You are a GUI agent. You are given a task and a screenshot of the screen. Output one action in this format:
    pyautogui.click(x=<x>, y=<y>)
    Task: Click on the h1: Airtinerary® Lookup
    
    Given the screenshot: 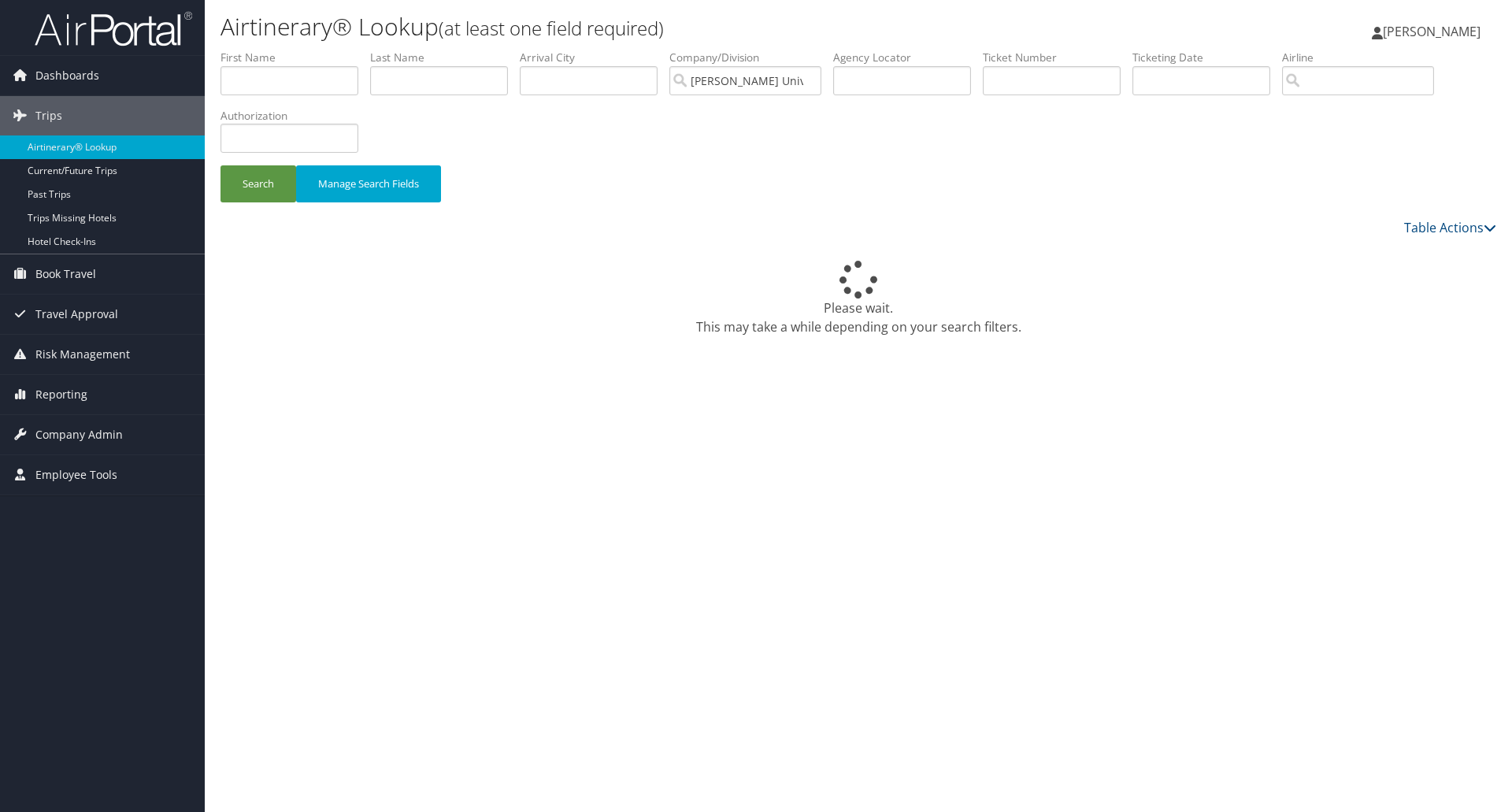 What is the action you would take?
    pyautogui.click(x=646, y=27)
    